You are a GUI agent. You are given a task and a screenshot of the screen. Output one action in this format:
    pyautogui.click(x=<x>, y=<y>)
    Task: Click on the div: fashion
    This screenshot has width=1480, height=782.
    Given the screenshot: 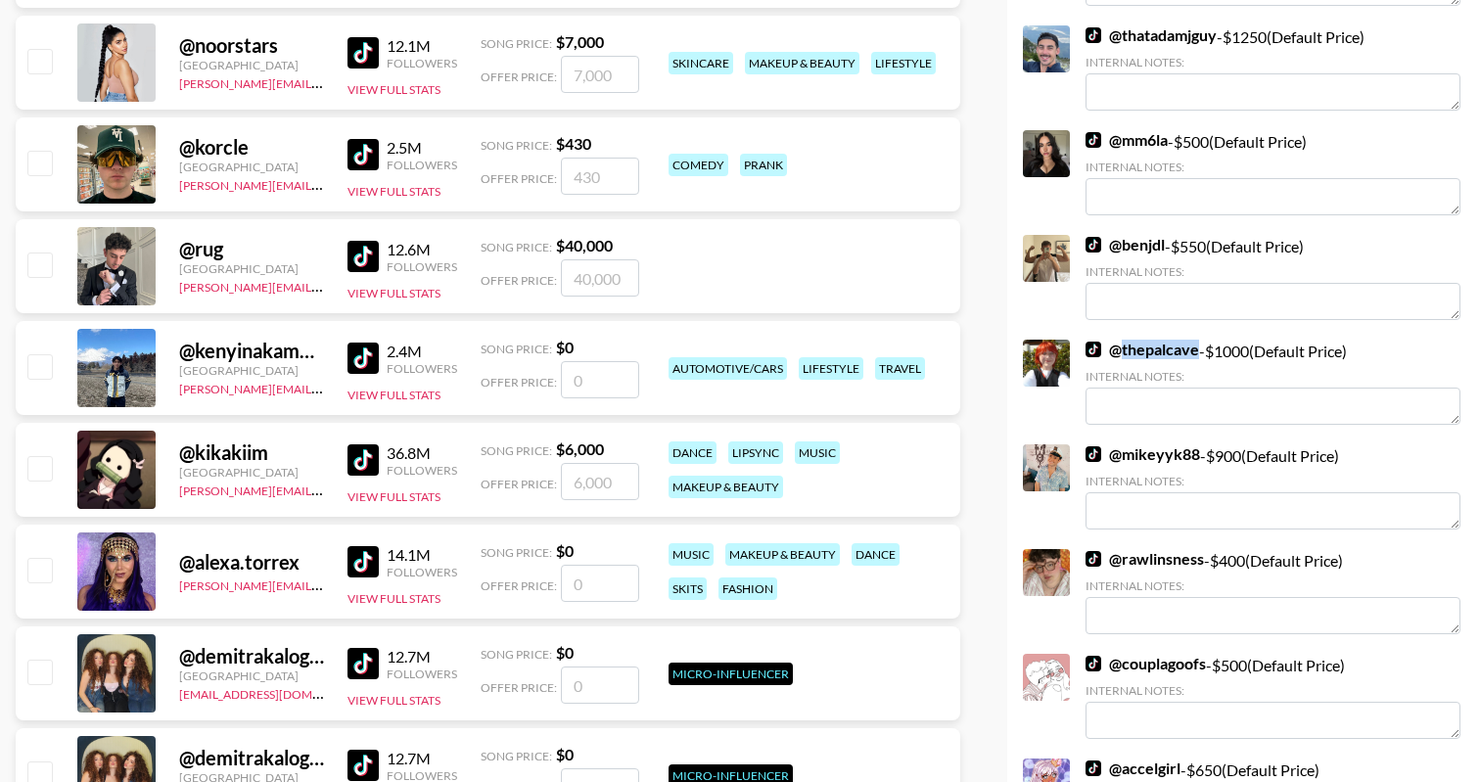 What is the action you would take?
    pyautogui.click(x=748, y=588)
    